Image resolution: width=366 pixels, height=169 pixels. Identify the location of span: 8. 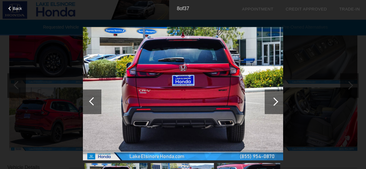
(178, 8).